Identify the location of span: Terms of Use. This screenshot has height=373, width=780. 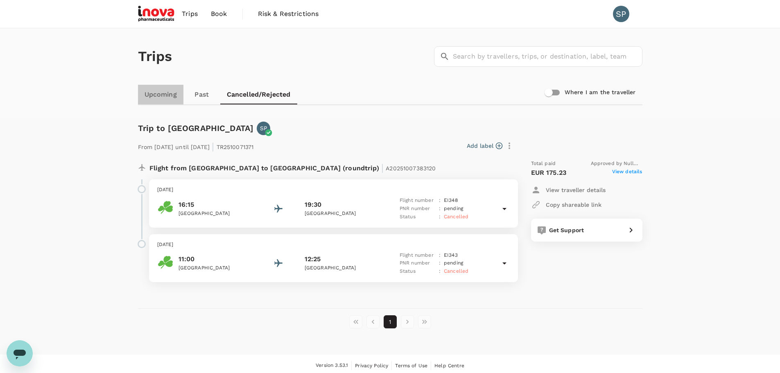
(411, 366).